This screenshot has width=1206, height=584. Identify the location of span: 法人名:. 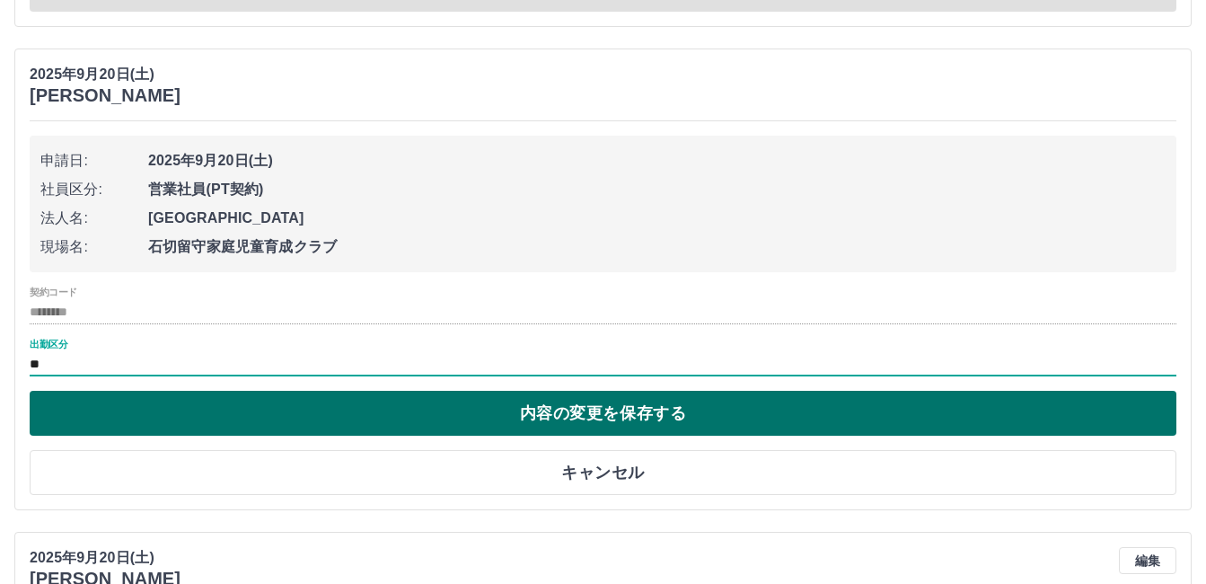
(94, 218).